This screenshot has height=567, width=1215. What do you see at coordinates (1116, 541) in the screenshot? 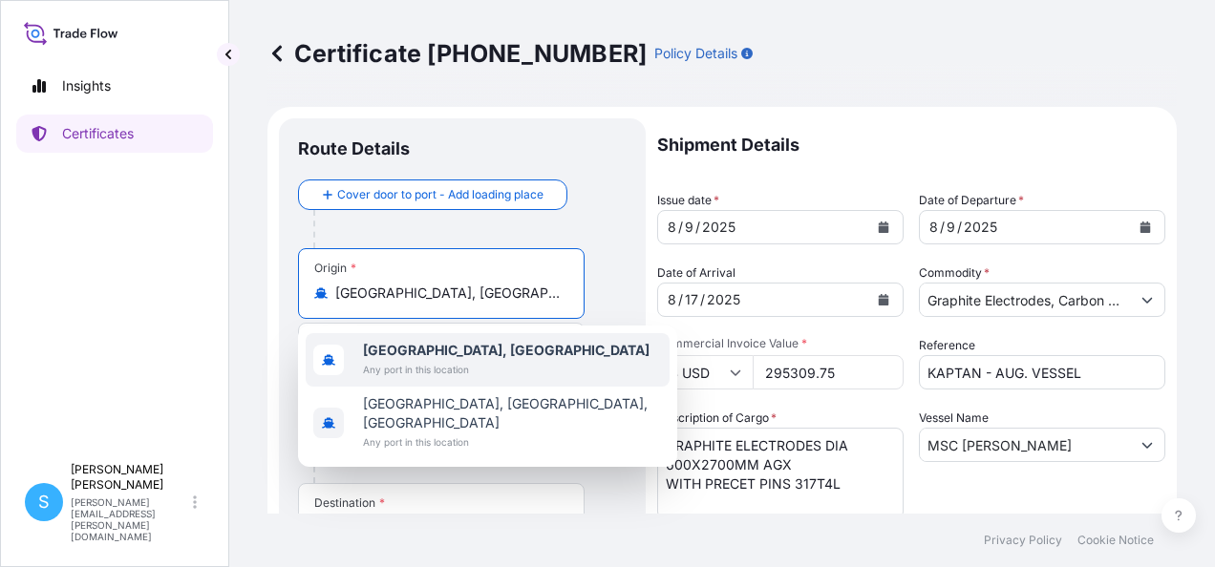
I see `p: Cookie Notice` at bounding box center [1116, 541].